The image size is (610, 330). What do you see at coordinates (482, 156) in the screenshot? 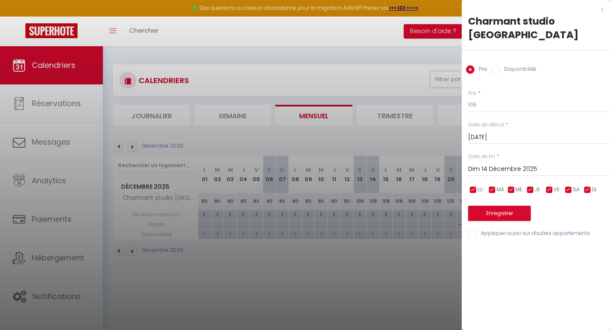
I see `label: Date de fin` at bounding box center [482, 156].